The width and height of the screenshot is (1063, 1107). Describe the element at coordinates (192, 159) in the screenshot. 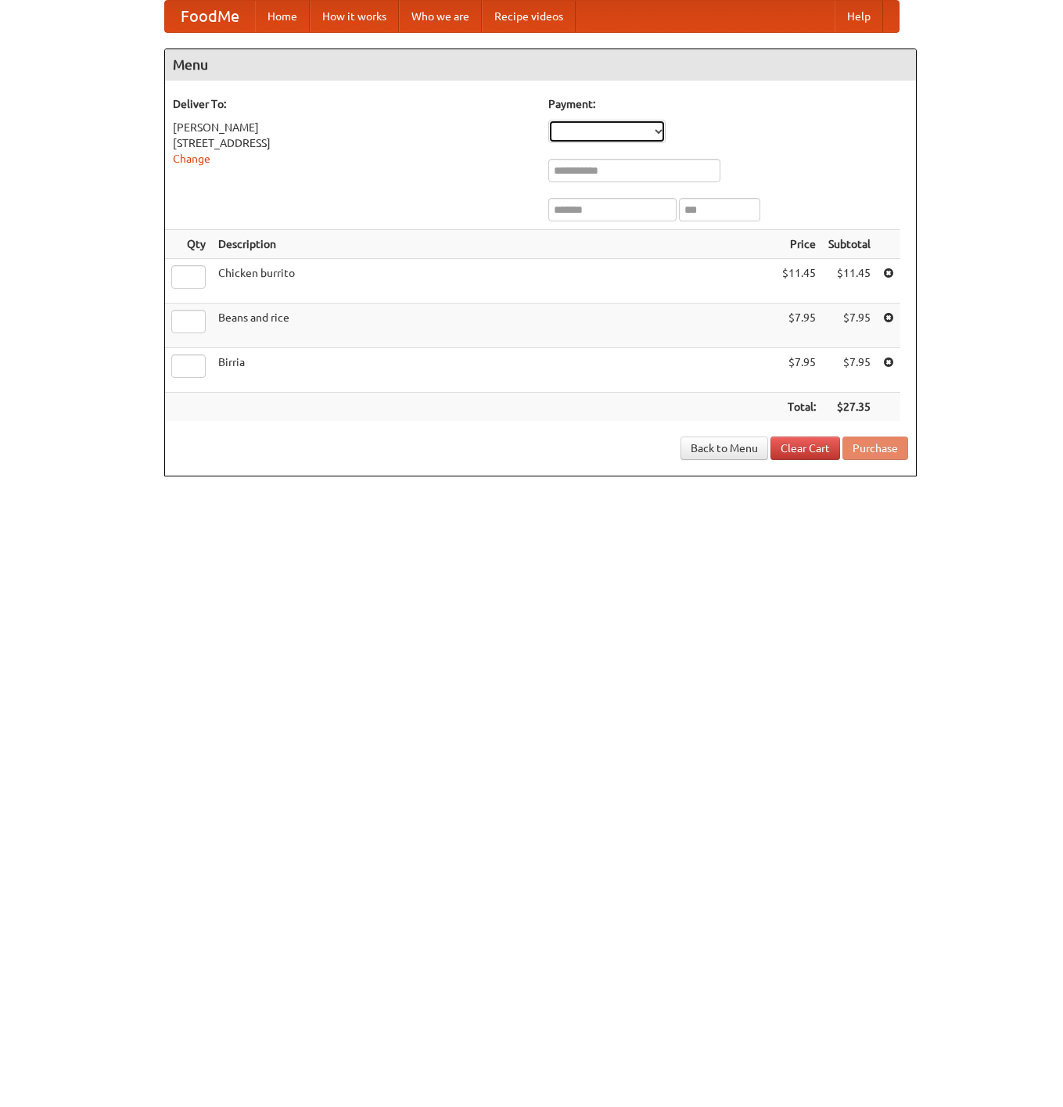

I see `a: Change` at that location.